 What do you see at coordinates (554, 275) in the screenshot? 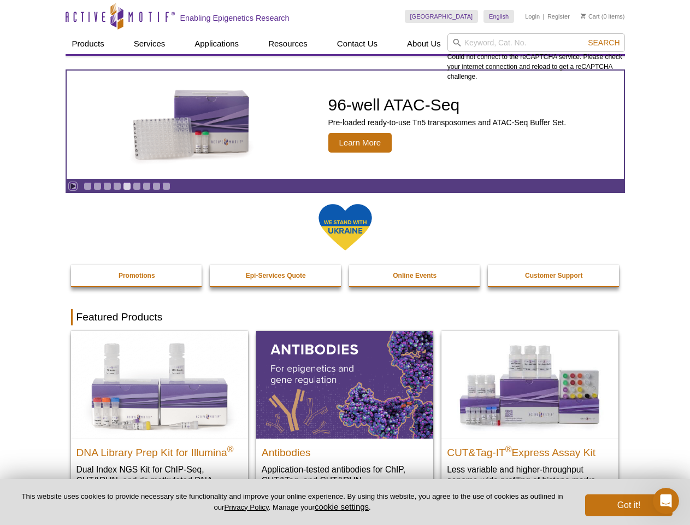
I see `a: Customer Support` at bounding box center [554, 275].